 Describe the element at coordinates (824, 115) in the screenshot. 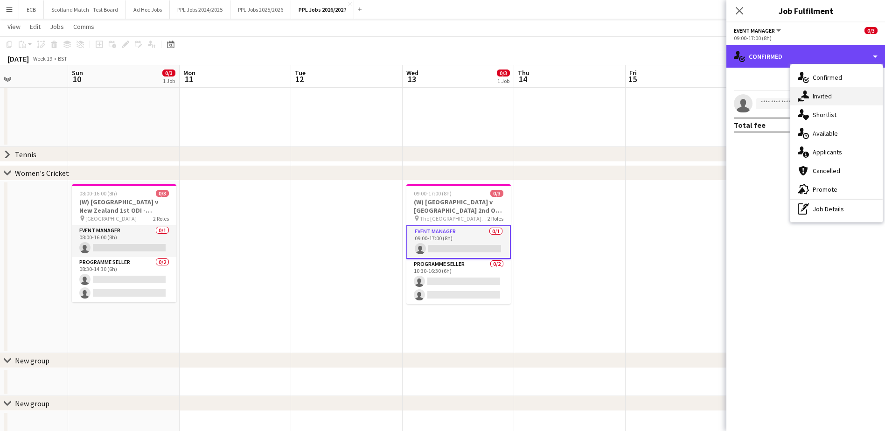

I see `span: Shortlist` at that location.